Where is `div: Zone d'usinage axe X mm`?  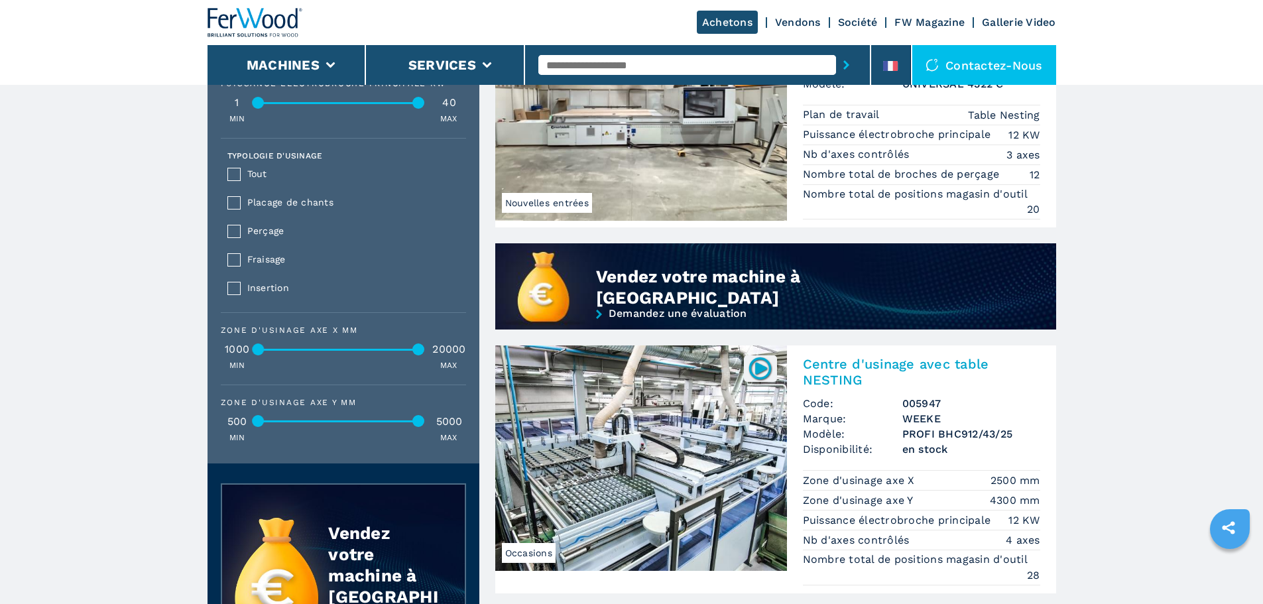
div: Zone d'usinage axe X mm is located at coordinates (344, 330).